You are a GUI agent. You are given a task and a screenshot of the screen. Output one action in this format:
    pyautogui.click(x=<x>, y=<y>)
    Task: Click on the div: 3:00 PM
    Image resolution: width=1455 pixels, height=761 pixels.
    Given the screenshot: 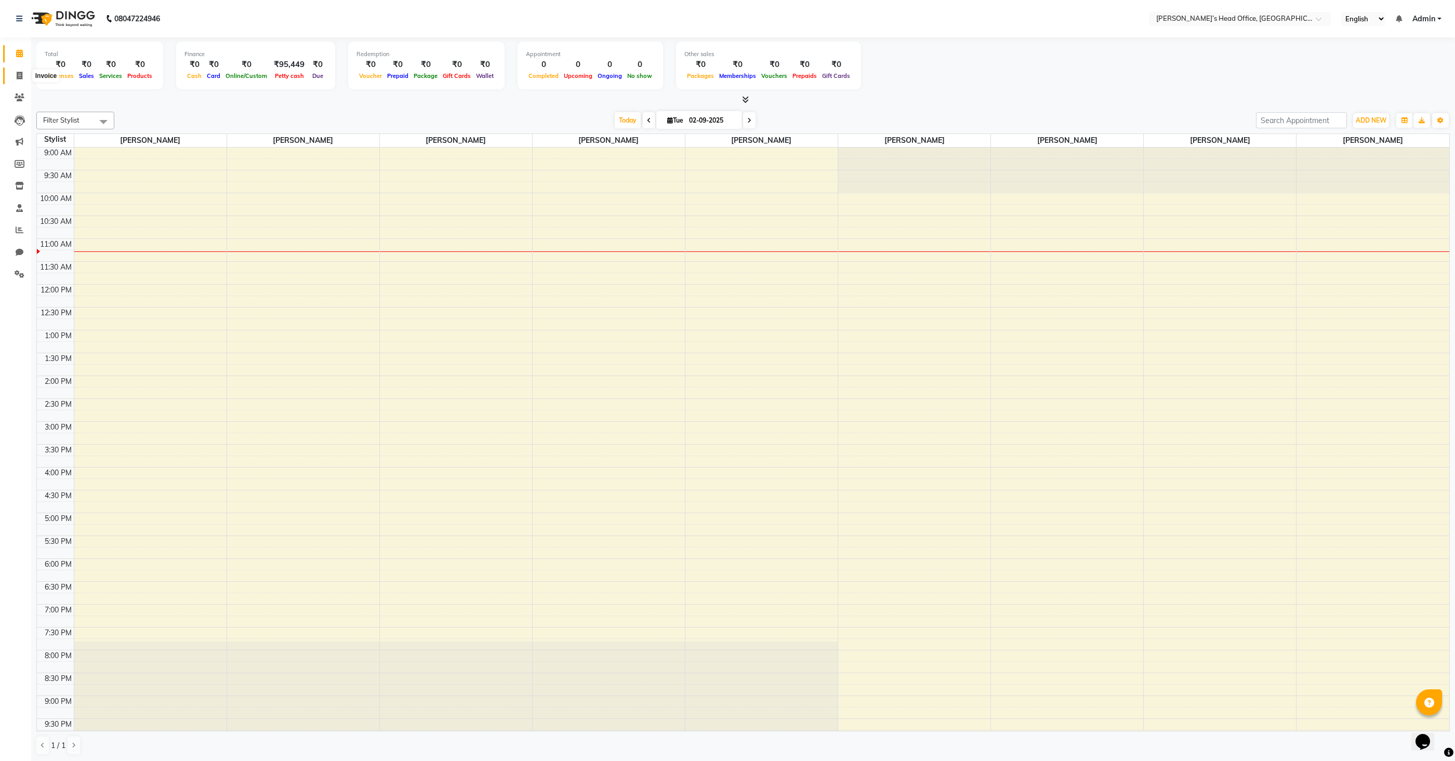 What is the action you would take?
    pyautogui.click(x=58, y=427)
    